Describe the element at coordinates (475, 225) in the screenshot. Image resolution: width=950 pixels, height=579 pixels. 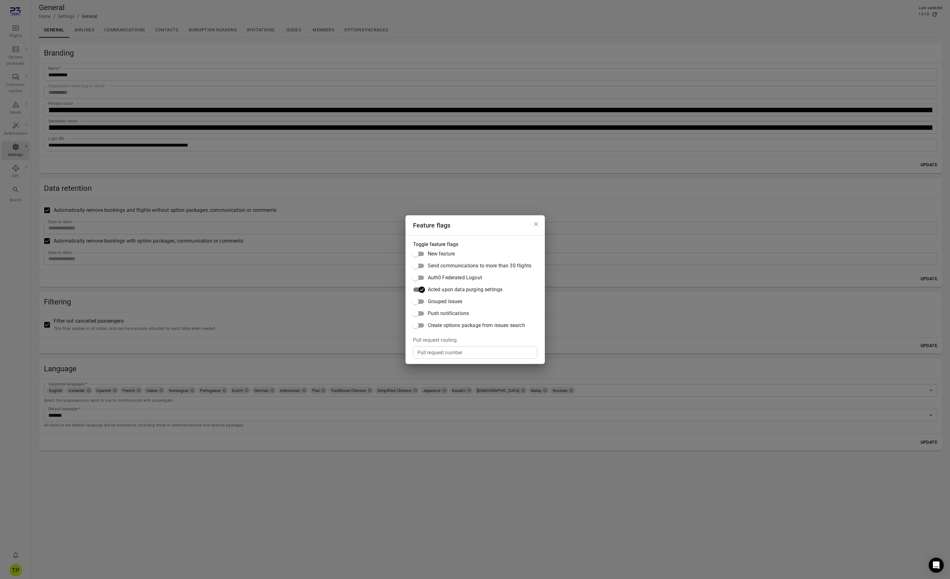
I see `h2: Feature flags` at that location.